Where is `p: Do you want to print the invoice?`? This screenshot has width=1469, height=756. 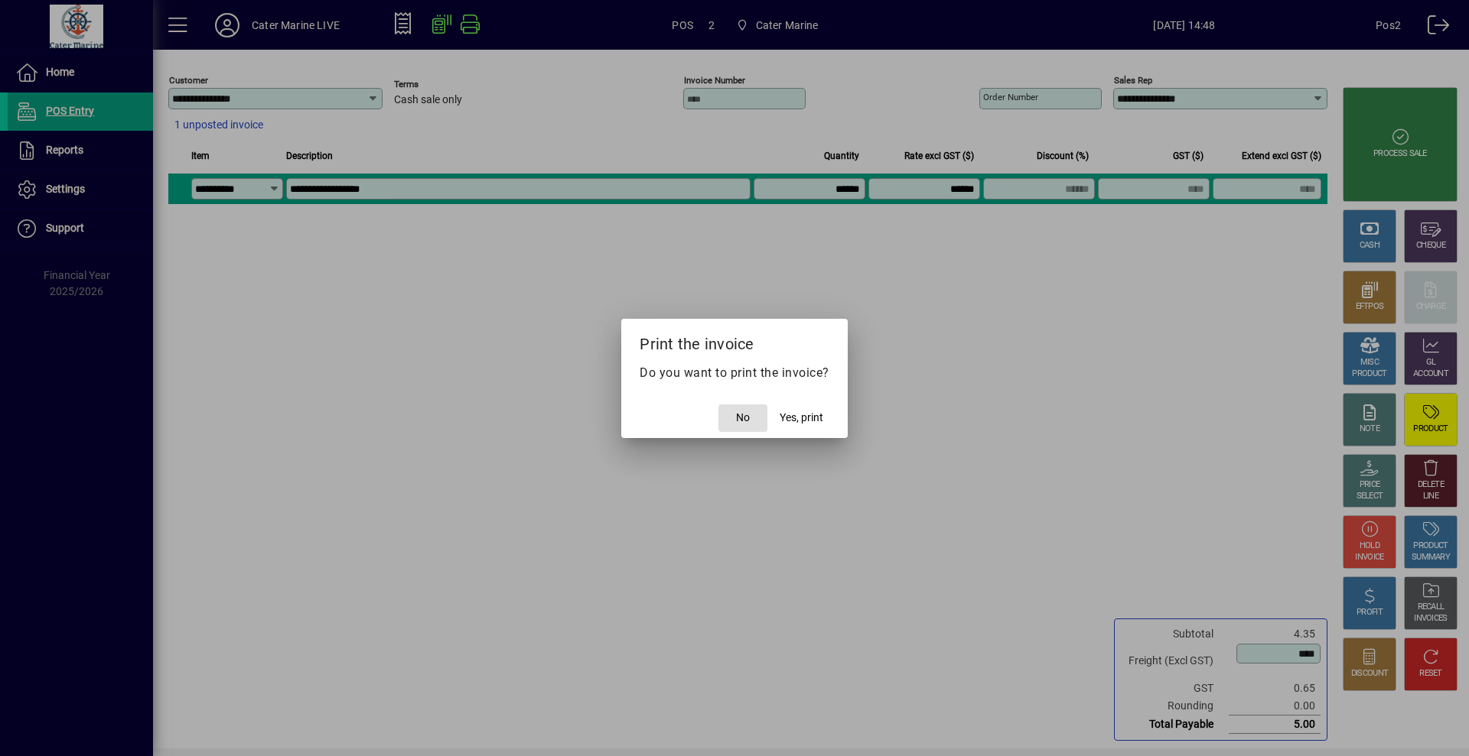 p: Do you want to print the invoice? is located at coordinates (734, 373).